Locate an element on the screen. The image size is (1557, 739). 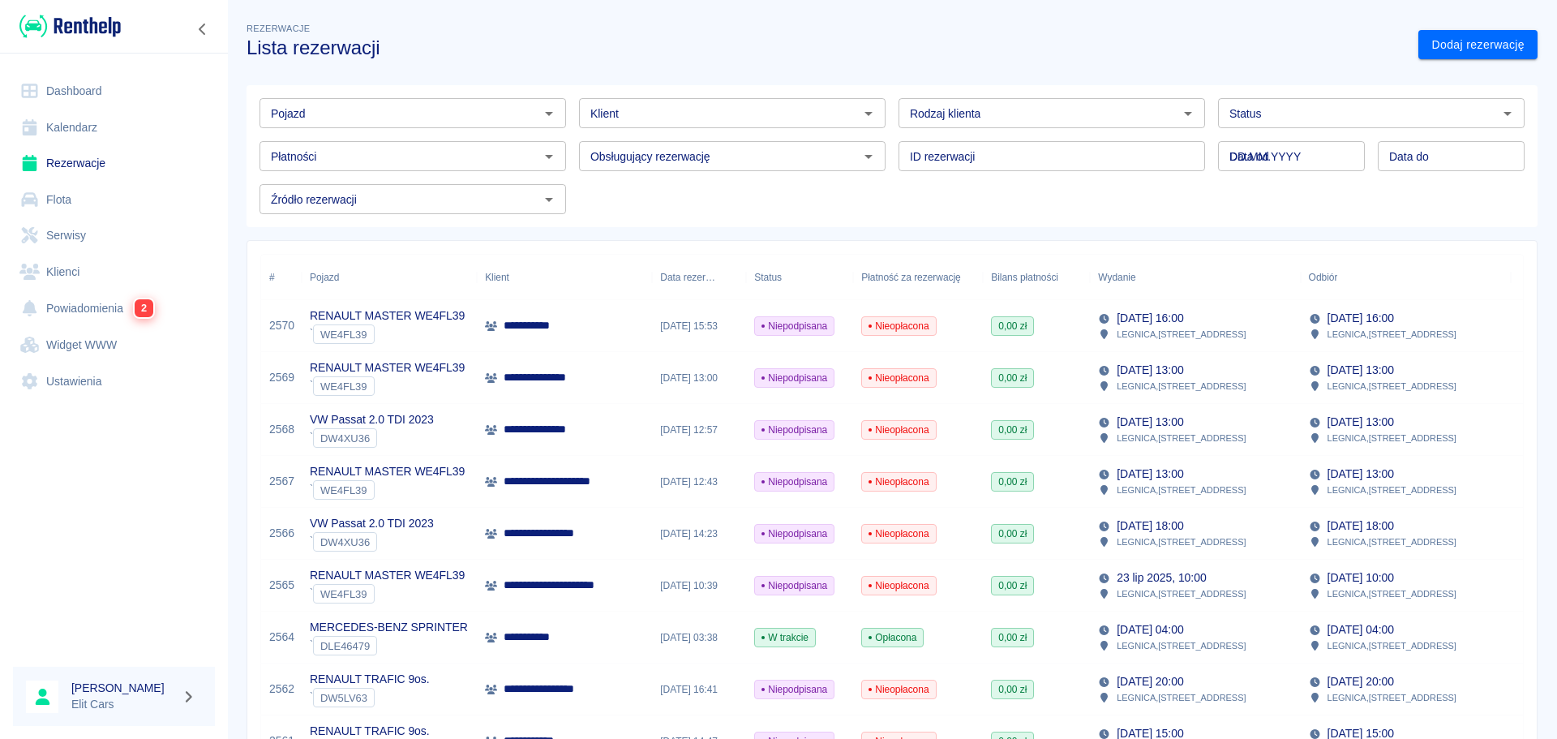
h3: Lista rezerwacji is located at coordinates (826, 48).